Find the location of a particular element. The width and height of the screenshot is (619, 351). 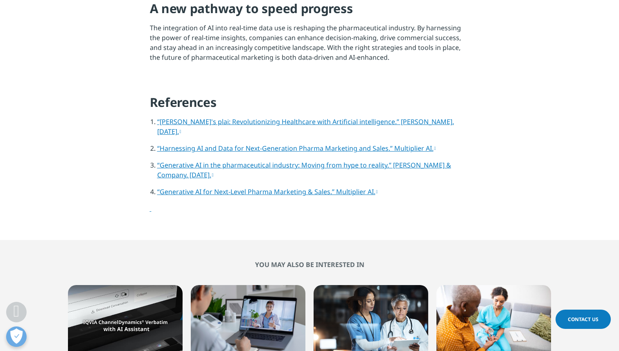

a: “Generative AI for Next-Level Pharma Marketing & Sales.” Multiplier AI. is located at coordinates (267, 192).